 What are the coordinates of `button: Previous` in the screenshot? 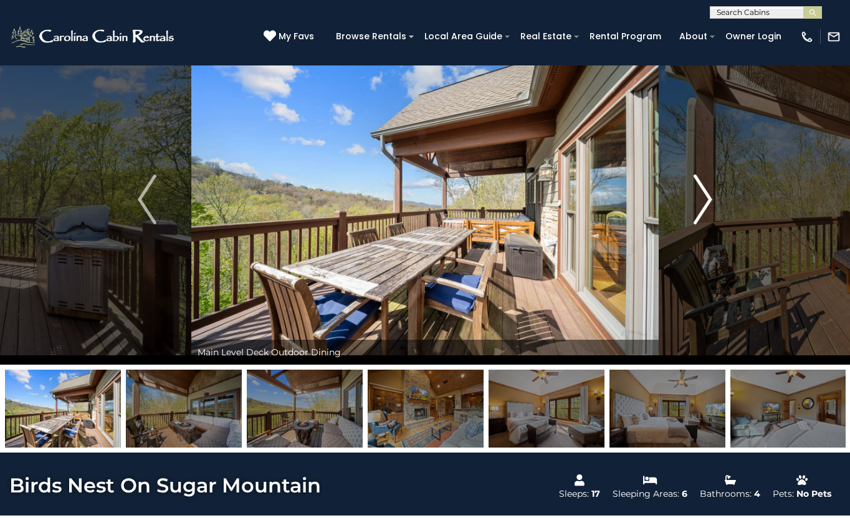 It's located at (147, 199).